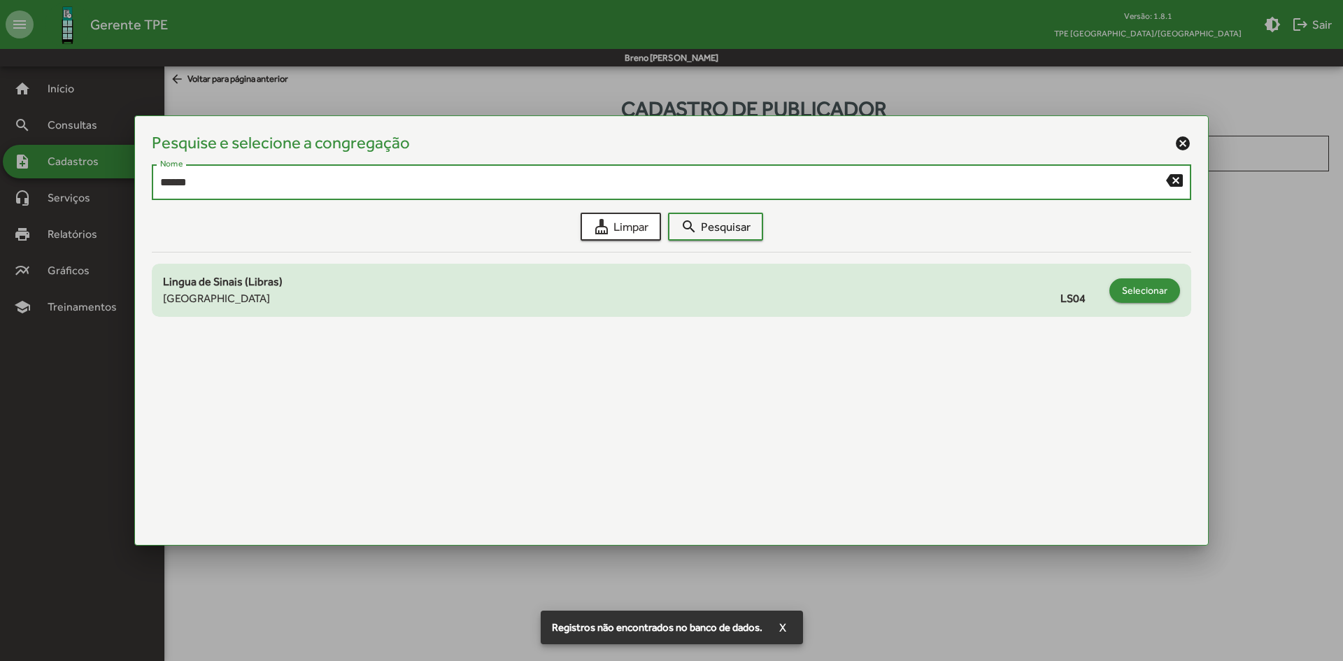 Image resolution: width=1343 pixels, height=661 pixels. Describe the element at coordinates (716, 227) in the screenshot. I see `span: Pesquisar` at that location.